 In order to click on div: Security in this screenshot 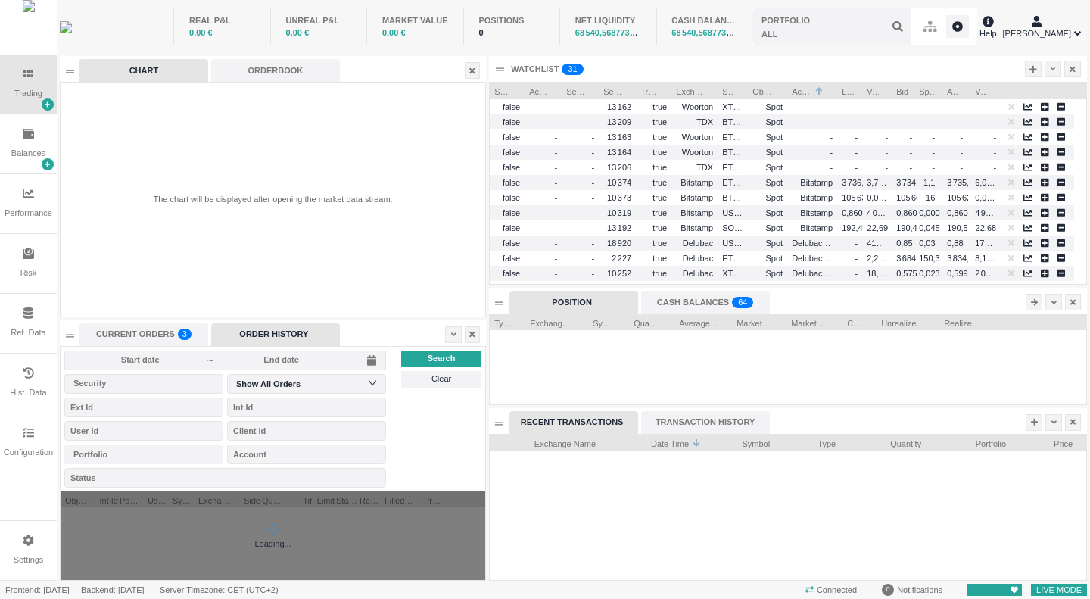, I will do `click(140, 383)`.